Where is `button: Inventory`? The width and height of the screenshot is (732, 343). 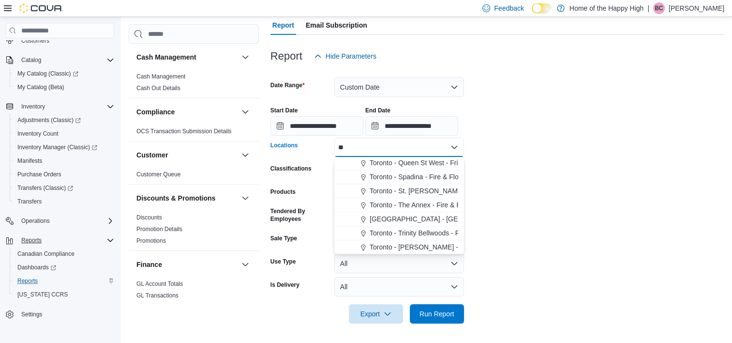
button: Inventory is located at coordinates (33, 106).